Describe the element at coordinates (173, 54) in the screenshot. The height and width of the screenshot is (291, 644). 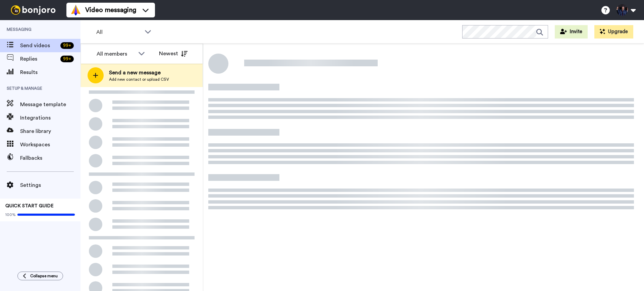
I see `button: Newest` at that location.